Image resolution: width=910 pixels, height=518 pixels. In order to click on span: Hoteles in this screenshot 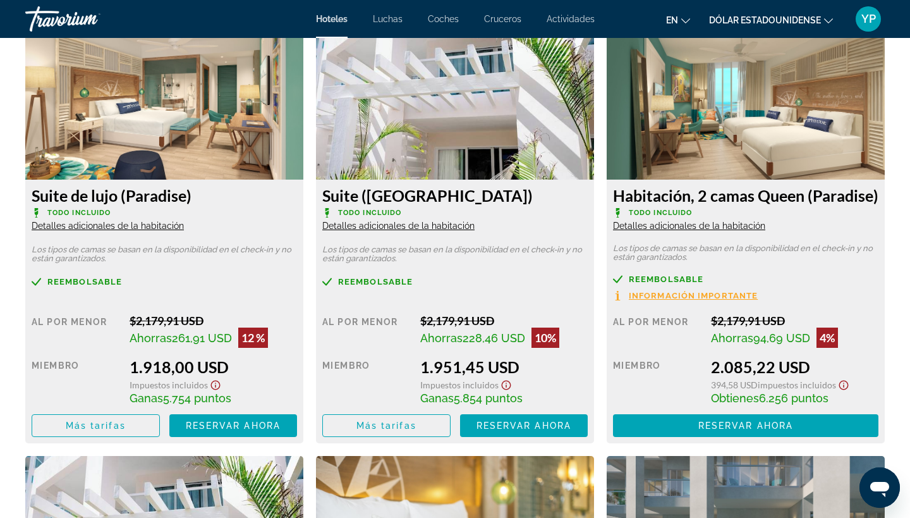, I will do `click(332, 19)`.